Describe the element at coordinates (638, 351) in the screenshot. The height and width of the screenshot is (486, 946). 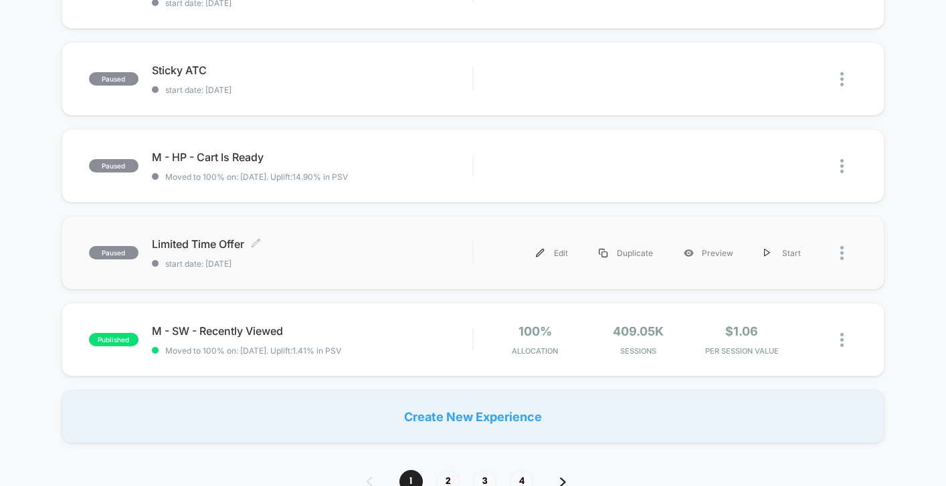
I see `span: Sessions` at that location.